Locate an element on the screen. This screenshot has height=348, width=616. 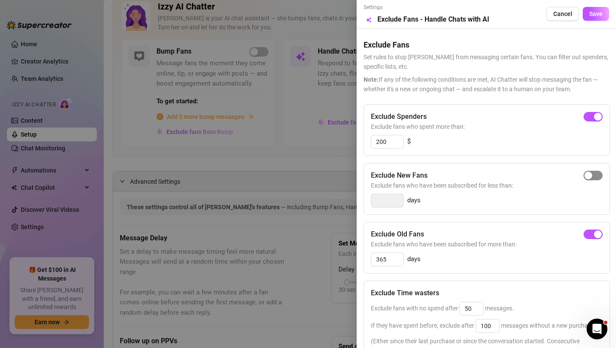
h5: Exclude Old Fans is located at coordinates (397, 234).